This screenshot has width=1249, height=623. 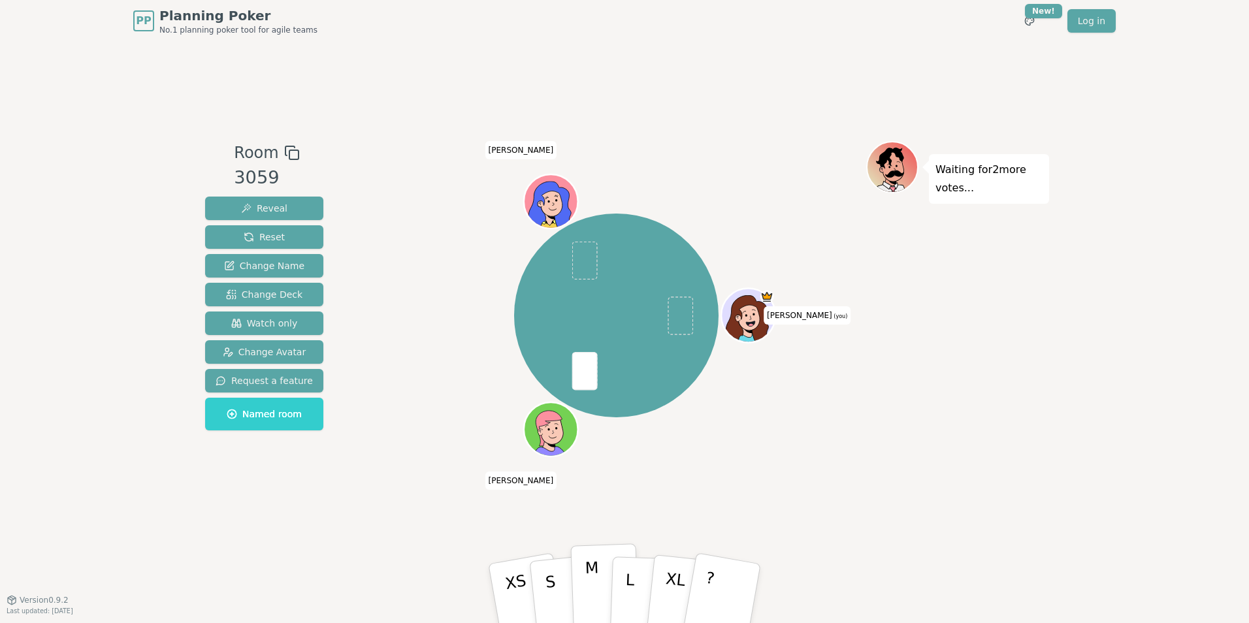 I want to click on span: (you), so click(x=840, y=316).